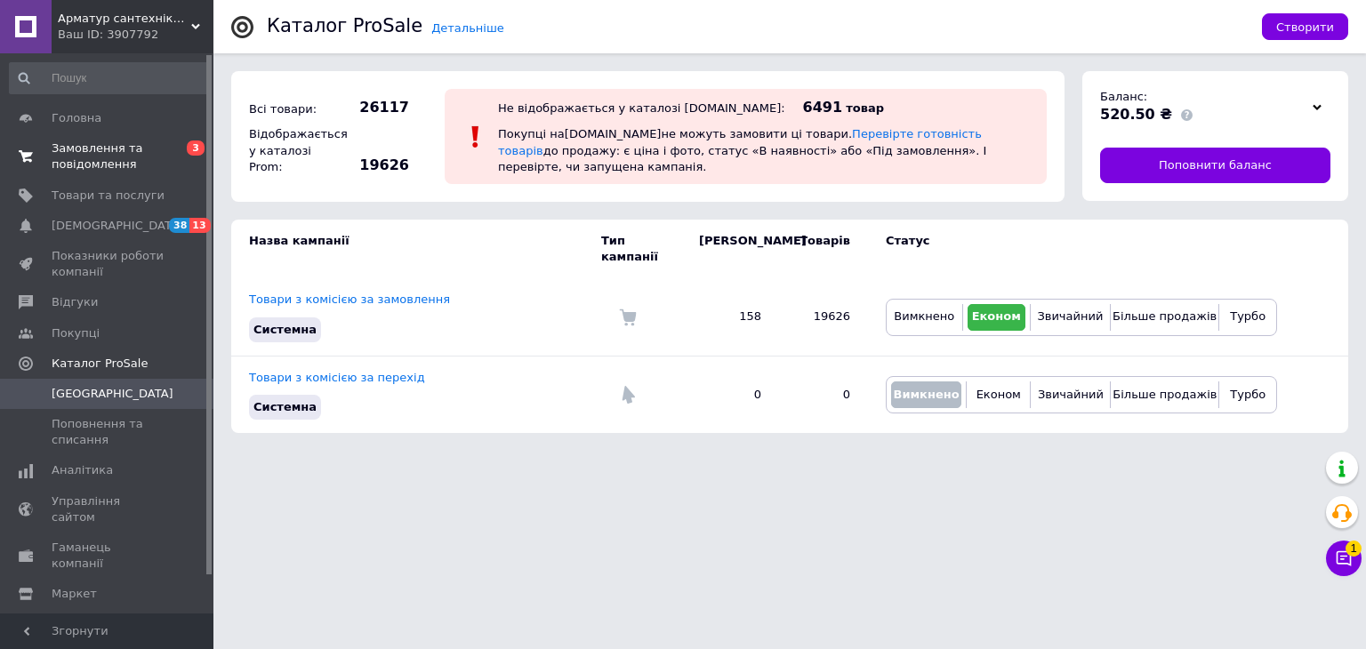 The width and height of the screenshot is (1366, 649). Describe the element at coordinates (294, 150) in the screenshot. I see `div: Відображається у каталозі Prom:` at that location.